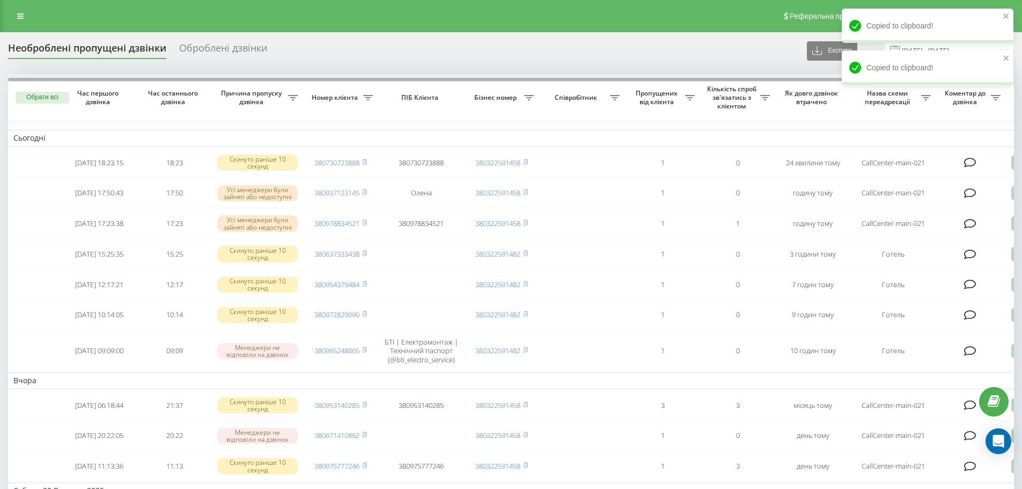 This screenshot has width=1022, height=489. Describe the element at coordinates (421, 163) in the screenshot. I see `td: 380730723888` at that location.